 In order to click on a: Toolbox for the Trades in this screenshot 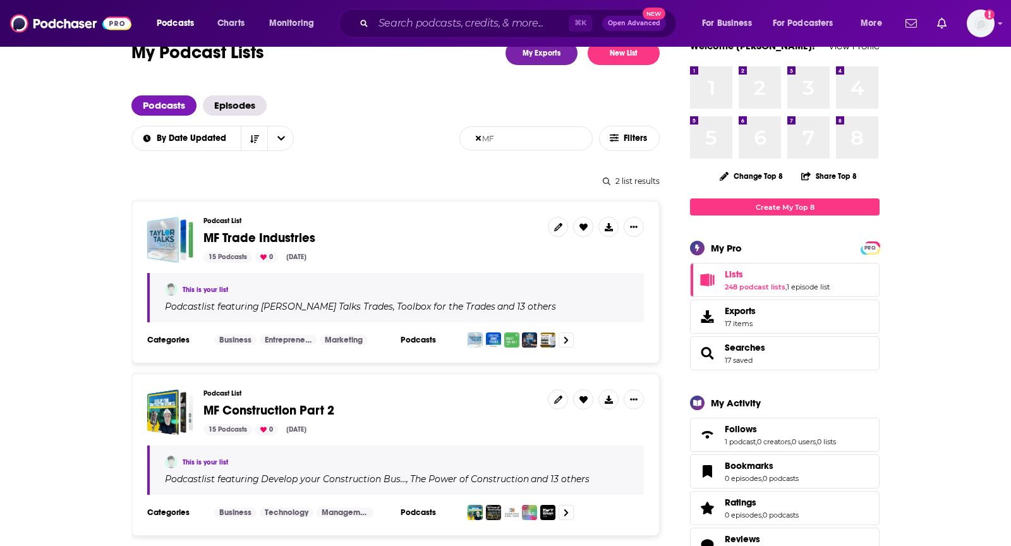, I will do `click(445, 306)`.